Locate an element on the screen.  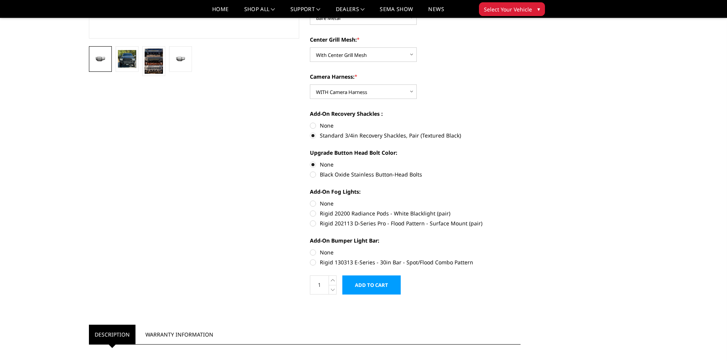
label: Standard 3/4in Recovery Shackles, Pair (Textured Black) is located at coordinates (415, 135).